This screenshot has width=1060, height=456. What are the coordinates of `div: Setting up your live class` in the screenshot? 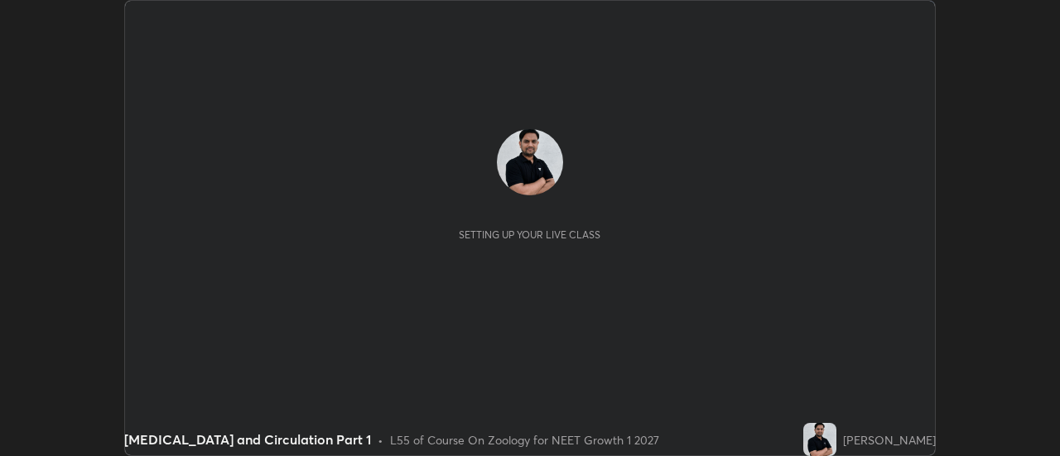 It's located at (529, 234).